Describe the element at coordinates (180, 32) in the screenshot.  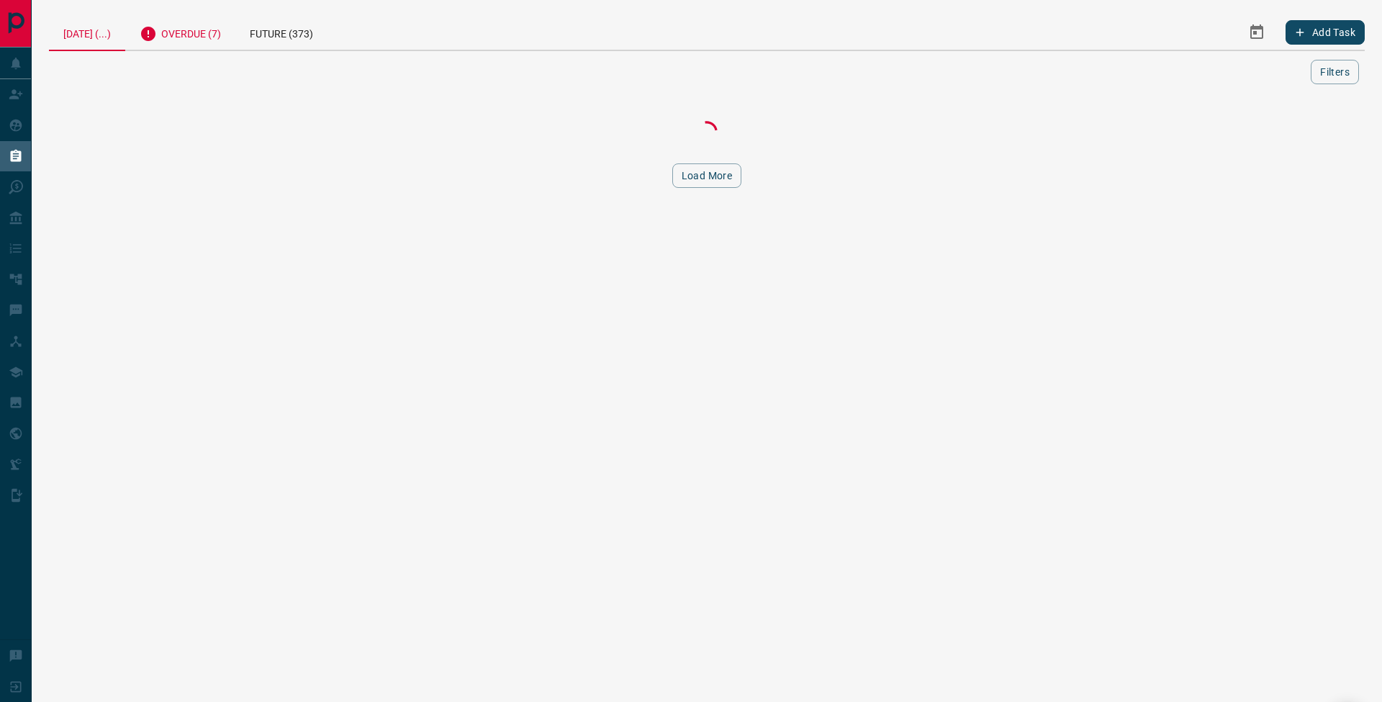
I see `div: Overdue (7)` at that location.